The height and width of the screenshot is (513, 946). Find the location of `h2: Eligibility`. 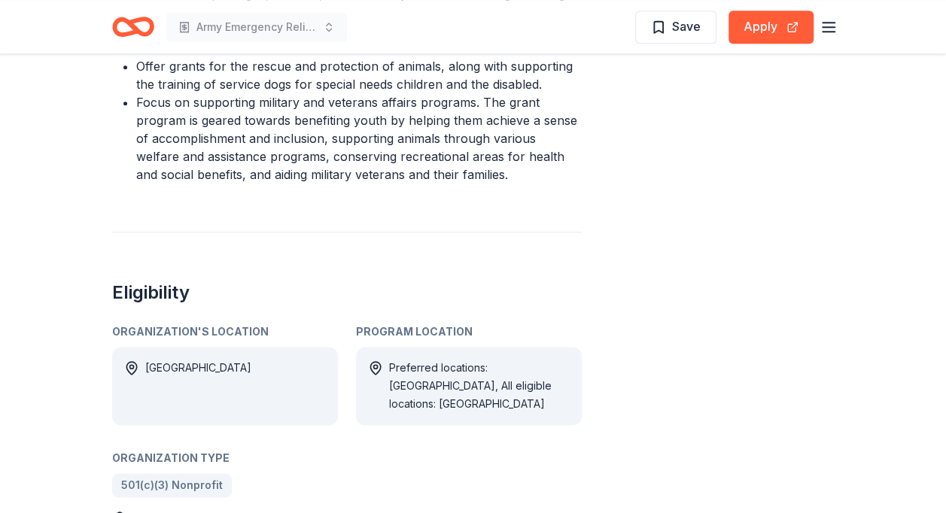

h2: Eligibility is located at coordinates (347, 293).